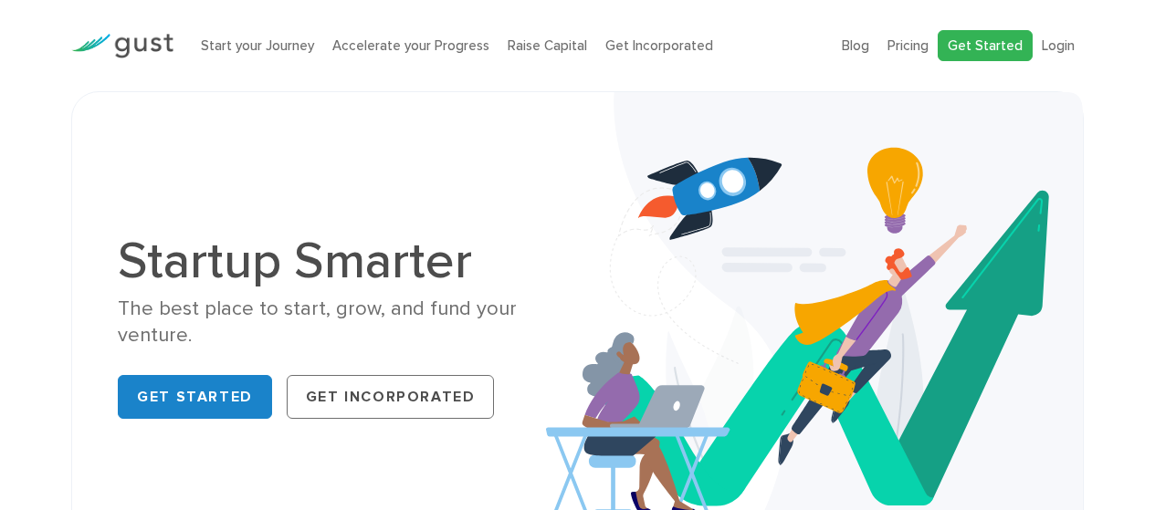  Describe the element at coordinates (341, 261) in the screenshot. I see `h1: Startup Smarter` at that location.